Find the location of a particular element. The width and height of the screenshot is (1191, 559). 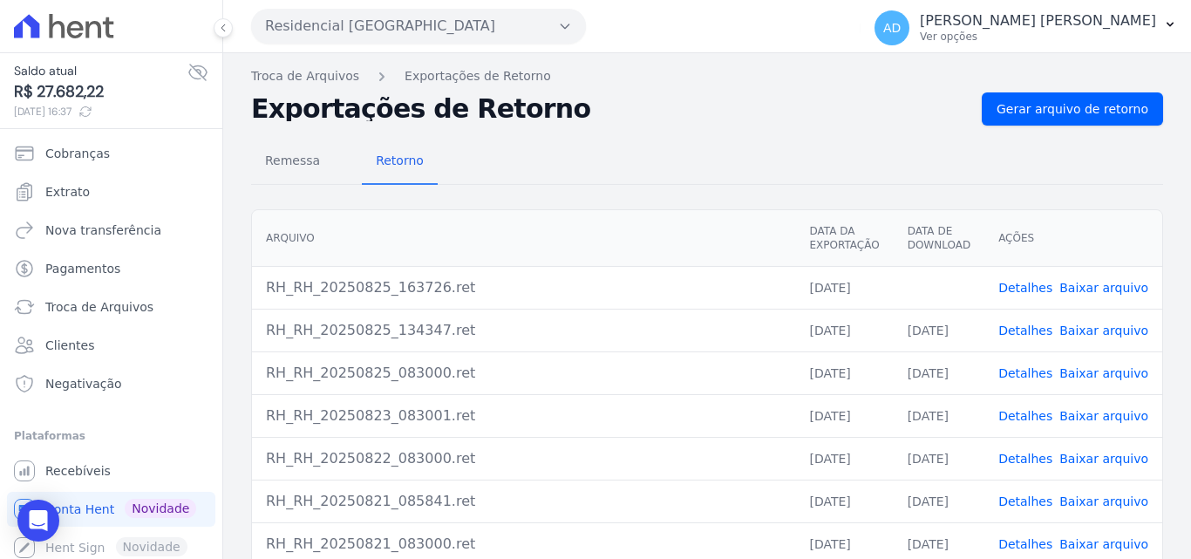

span: Extrato is located at coordinates (67, 192).